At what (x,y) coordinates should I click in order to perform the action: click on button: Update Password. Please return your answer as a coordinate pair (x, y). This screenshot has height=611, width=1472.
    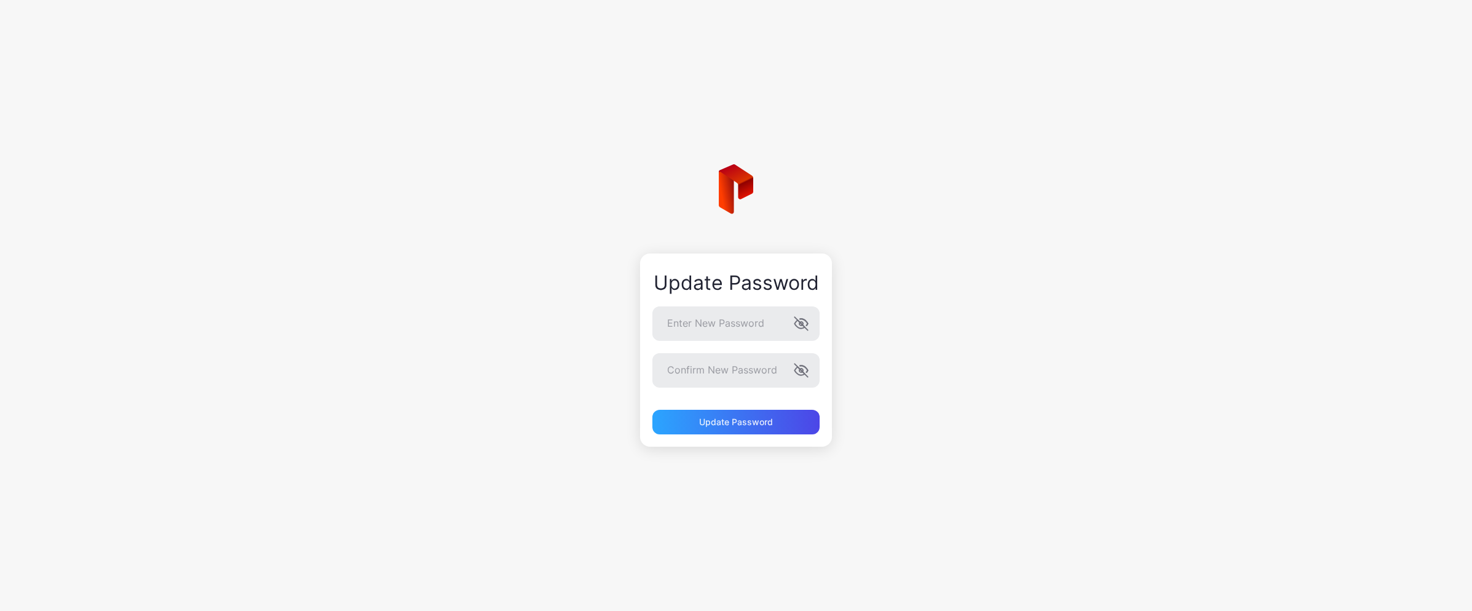
    Looking at the image, I should click on (736, 422).